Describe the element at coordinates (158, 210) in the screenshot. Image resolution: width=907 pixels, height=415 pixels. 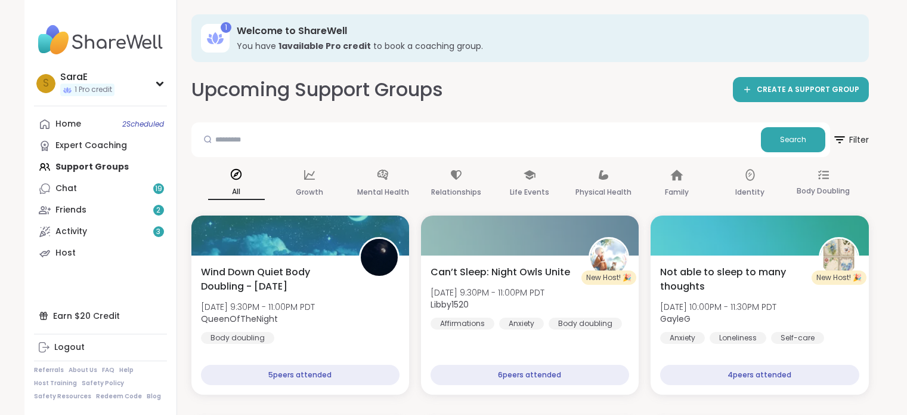
I see `span: 2` at that location.